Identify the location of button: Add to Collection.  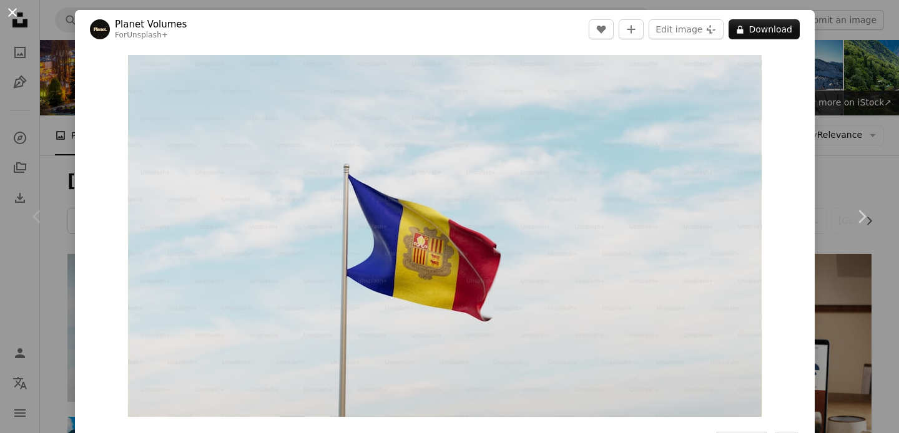
(631, 29).